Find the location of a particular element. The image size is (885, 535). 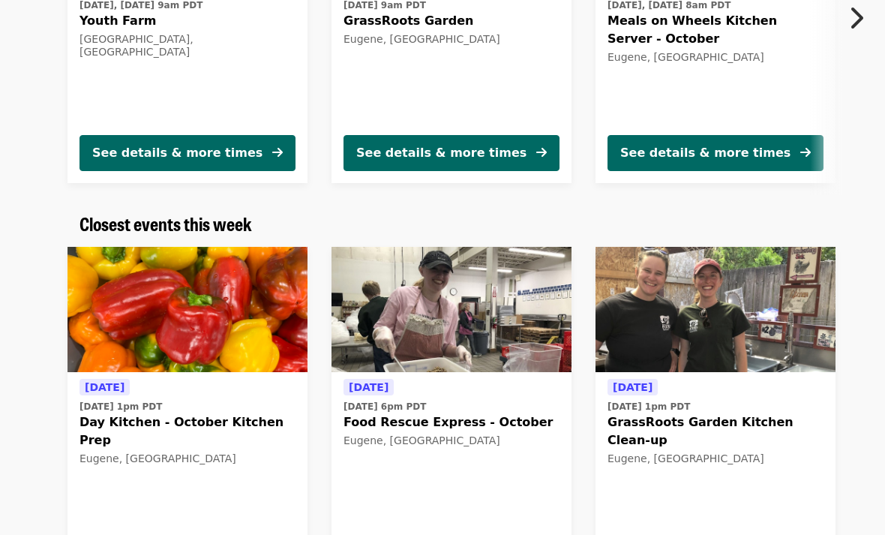

div: Closest events this week is located at coordinates (442, 224).